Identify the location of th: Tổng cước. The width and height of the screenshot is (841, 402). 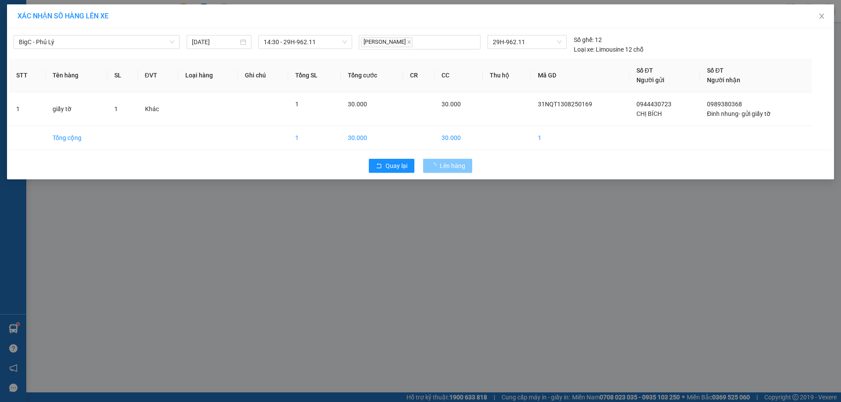
(372, 75).